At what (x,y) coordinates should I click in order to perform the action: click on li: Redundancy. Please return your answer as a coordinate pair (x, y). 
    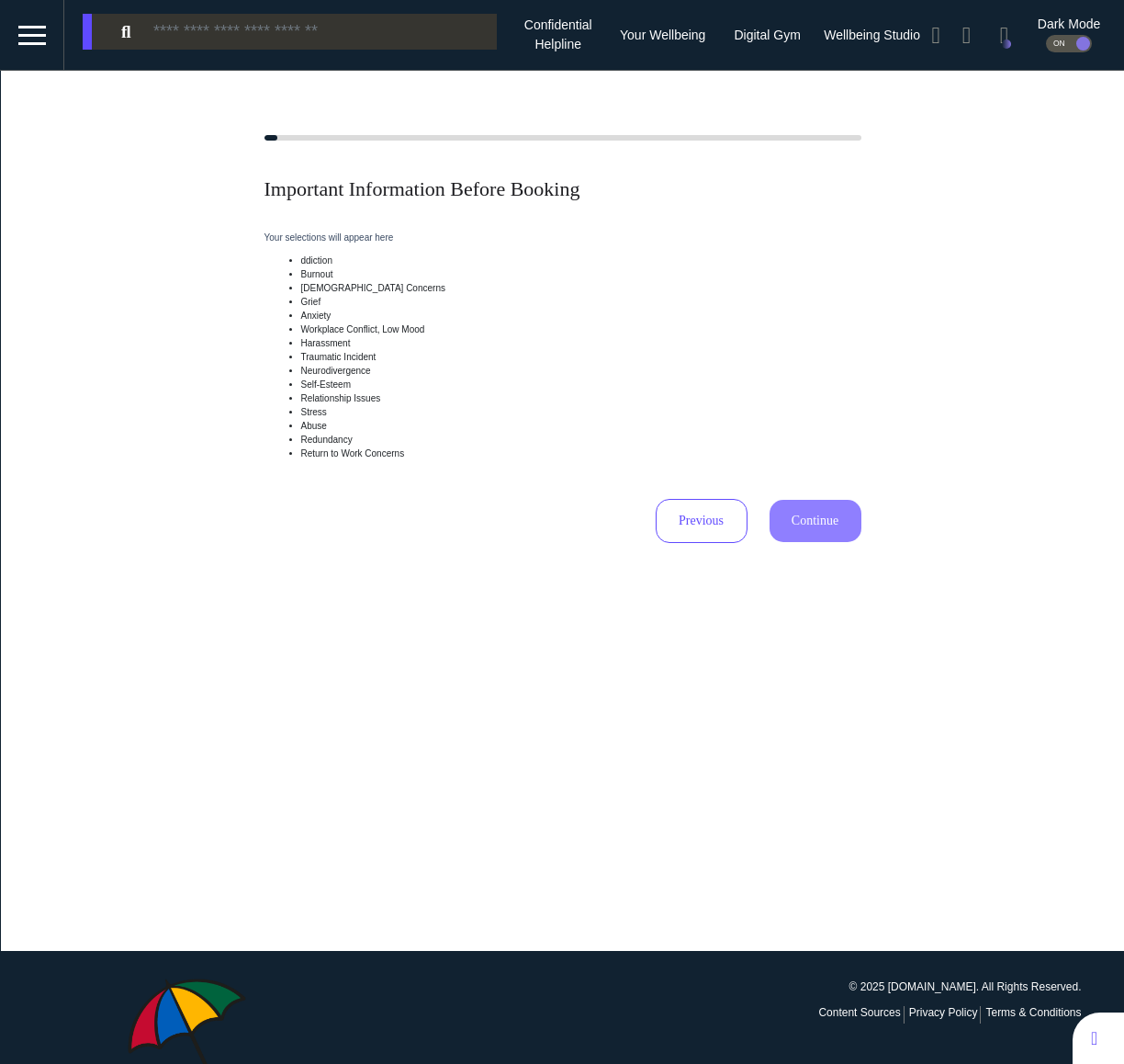
    Looking at the image, I should click on (581, 439).